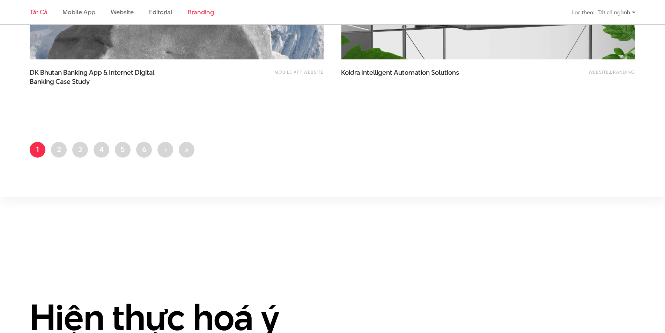  What do you see at coordinates (123, 149) in the screenshot?
I see `a: 5` at bounding box center [123, 149].